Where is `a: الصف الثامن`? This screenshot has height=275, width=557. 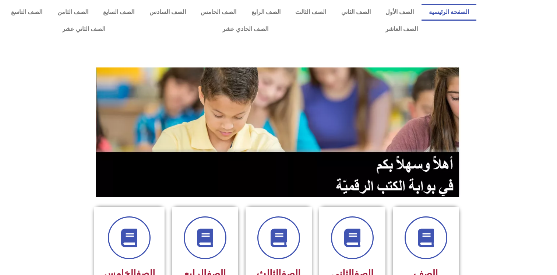 a: الصف الثامن is located at coordinates (73, 12).